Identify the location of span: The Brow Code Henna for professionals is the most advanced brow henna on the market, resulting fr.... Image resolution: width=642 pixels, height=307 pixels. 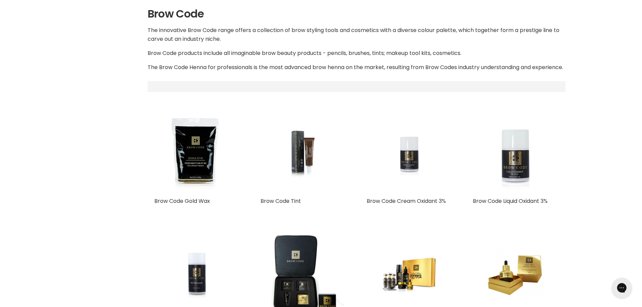
(355, 67).